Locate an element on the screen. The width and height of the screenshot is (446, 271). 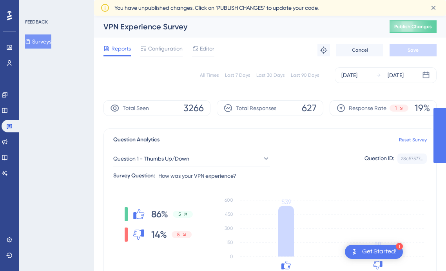
img: launcher-image-alternative-text is located at coordinates (354, 252).